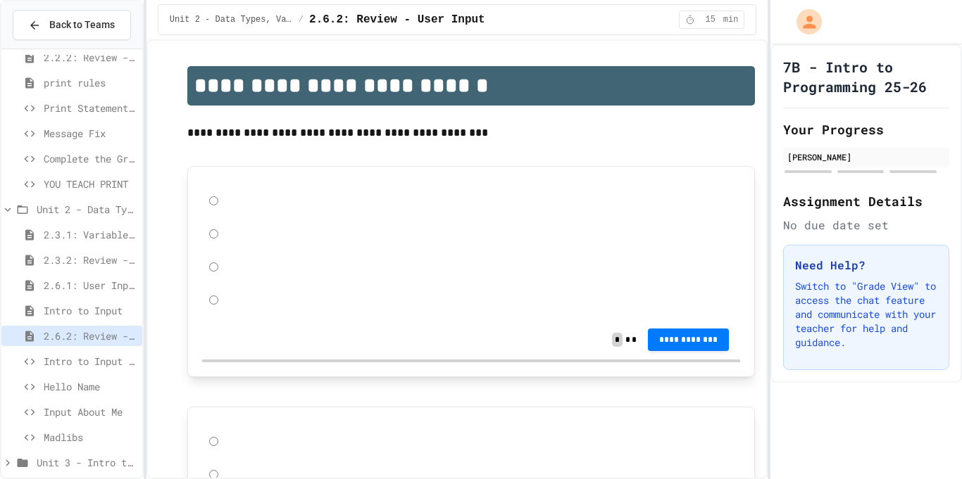 The height and width of the screenshot is (479, 962). What do you see at coordinates (866, 201) in the screenshot?
I see `h2: Assignment Details` at bounding box center [866, 201].